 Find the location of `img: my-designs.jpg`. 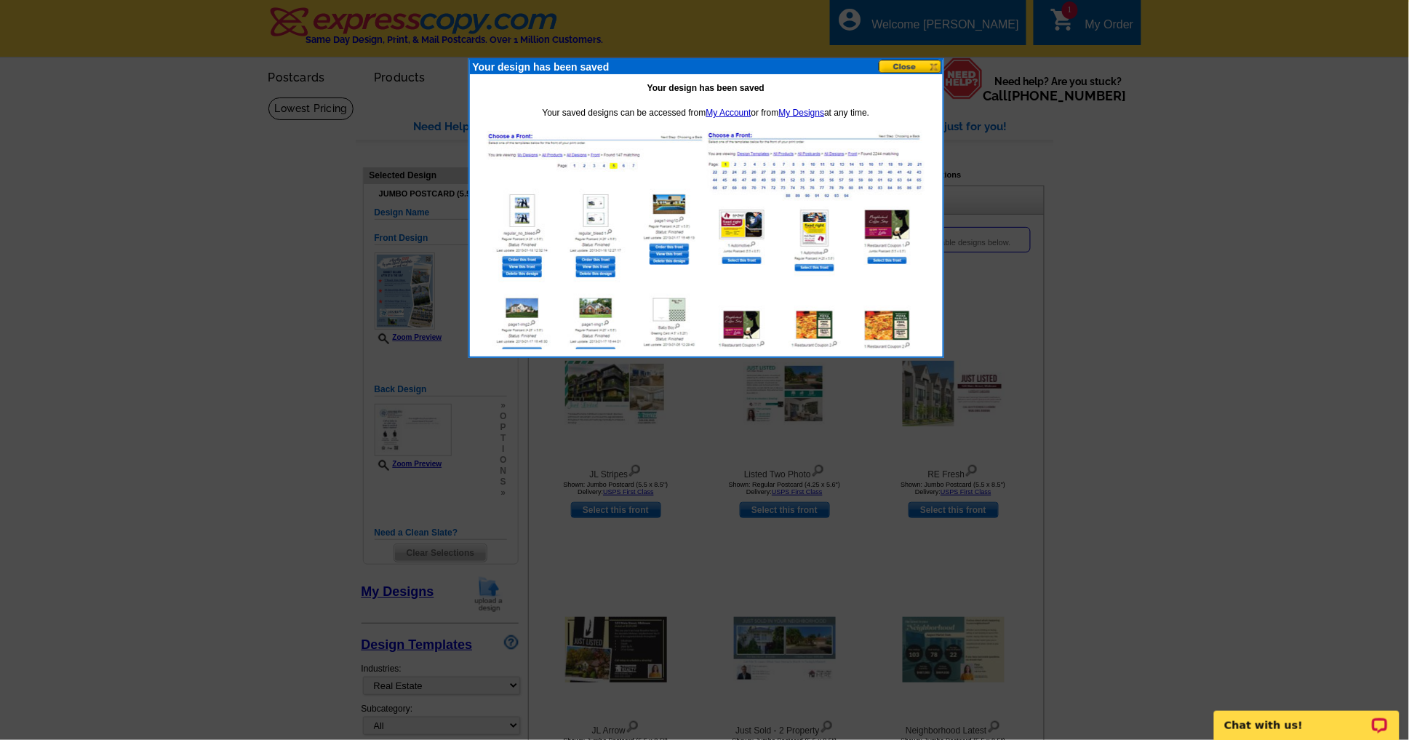

img: my-designs.jpg is located at coordinates (596, 240).